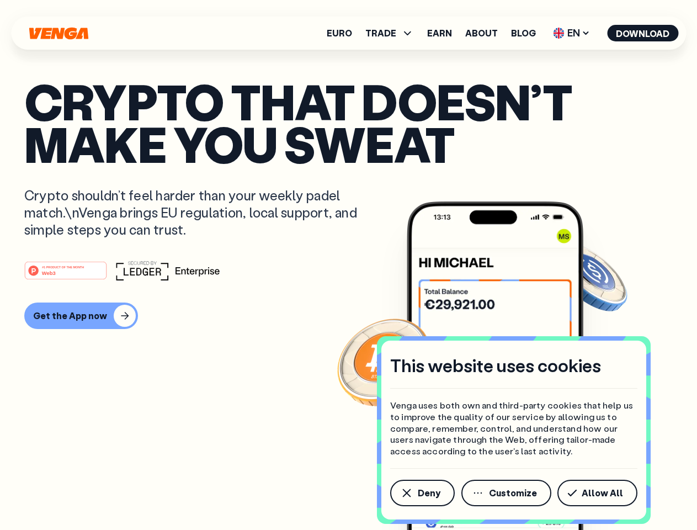 This screenshot has height=530, width=697. What do you see at coordinates (199, 213) in the screenshot?
I see `p: Crypto shouldn’t feel harder than your weekly padel match.\nVenga brings EU regulation, local sup...` at bounding box center [199, 213].